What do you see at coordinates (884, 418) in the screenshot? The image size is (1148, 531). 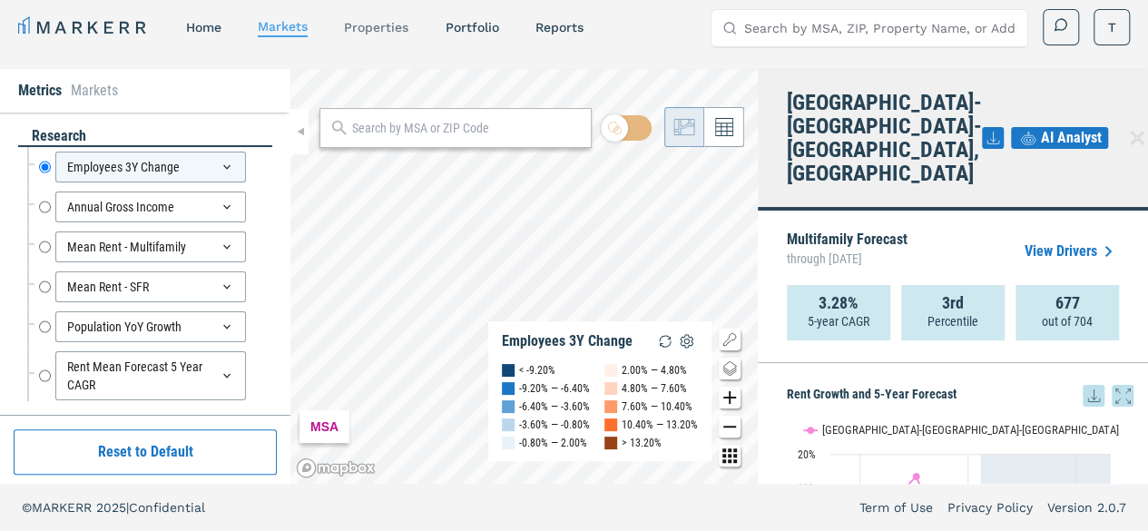 I see `button: Show Dallas-Fort Worth-Arlington, TX` at bounding box center [884, 418].